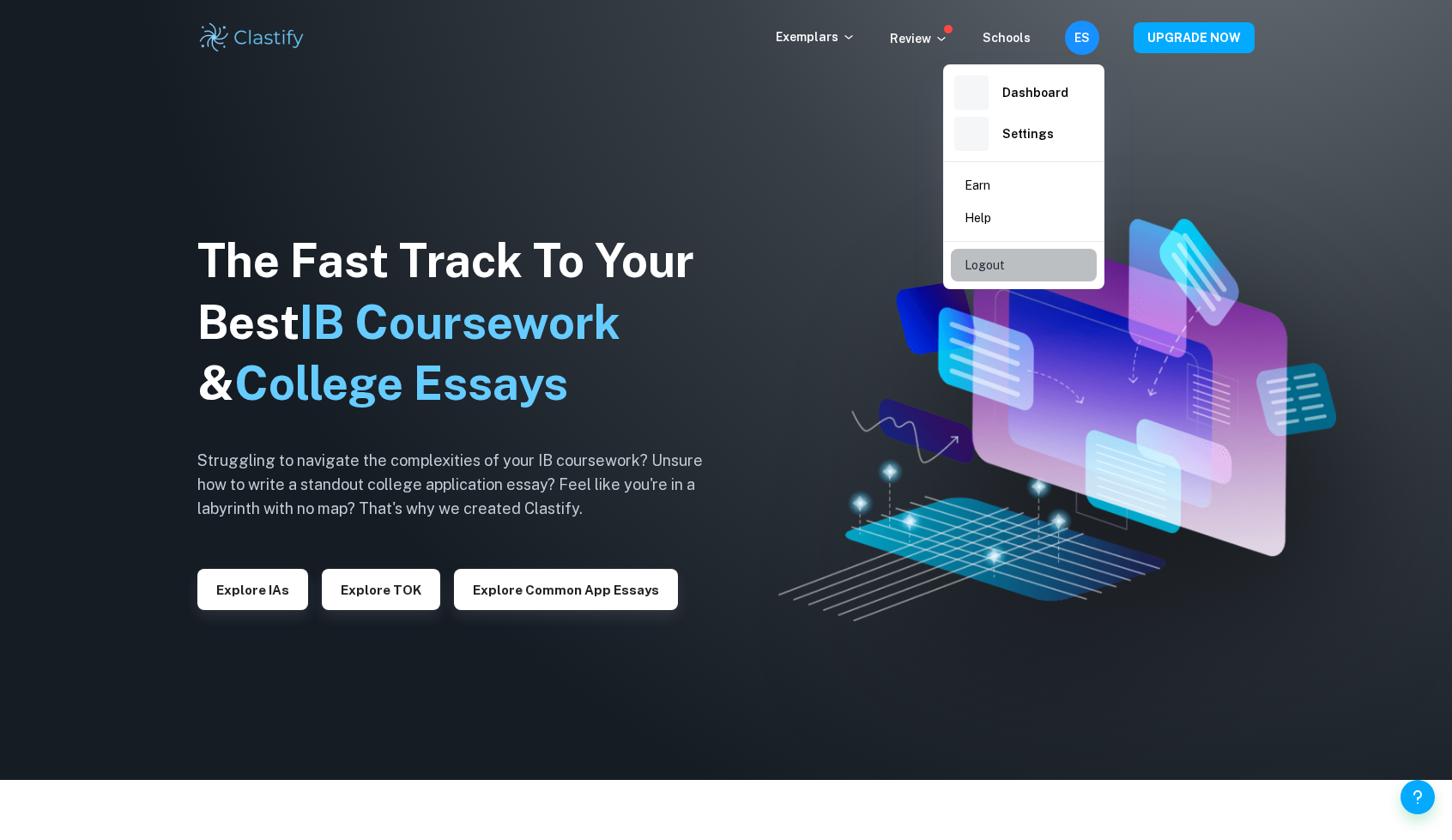  Describe the element at coordinates (984, 265) in the screenshot. I see `p: Logout` at that location.